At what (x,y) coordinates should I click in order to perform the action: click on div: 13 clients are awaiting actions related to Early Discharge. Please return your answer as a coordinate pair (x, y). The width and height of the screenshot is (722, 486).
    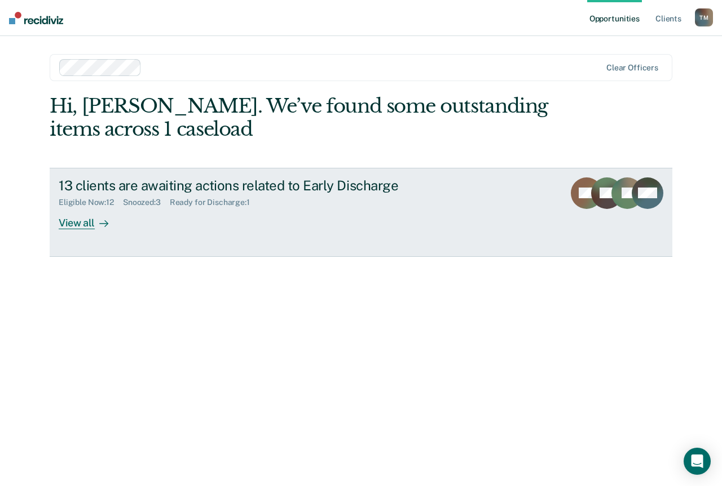
    Looking at the image, I should click on (256, 185).